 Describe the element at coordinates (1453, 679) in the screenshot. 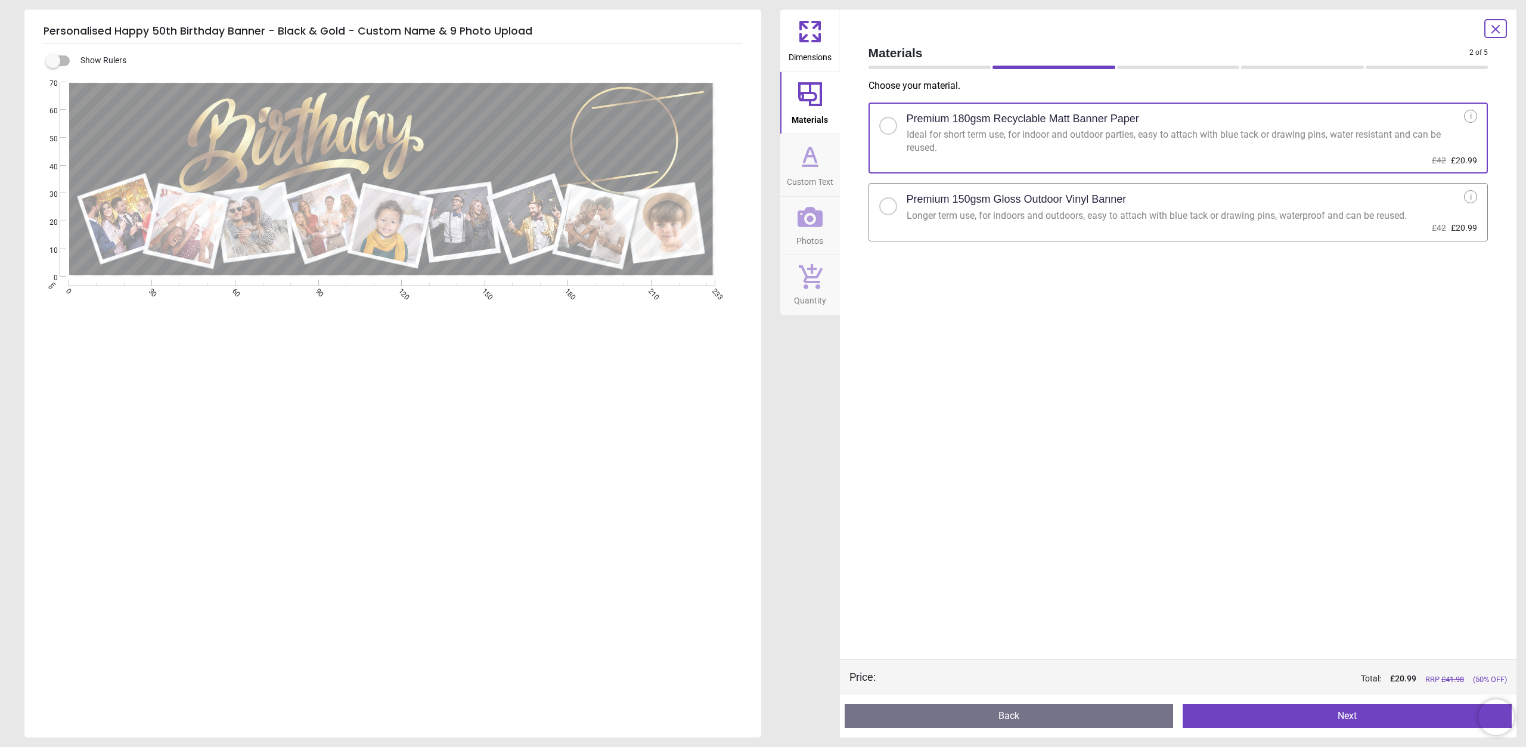

I see `span: £ 41.98` at that location.